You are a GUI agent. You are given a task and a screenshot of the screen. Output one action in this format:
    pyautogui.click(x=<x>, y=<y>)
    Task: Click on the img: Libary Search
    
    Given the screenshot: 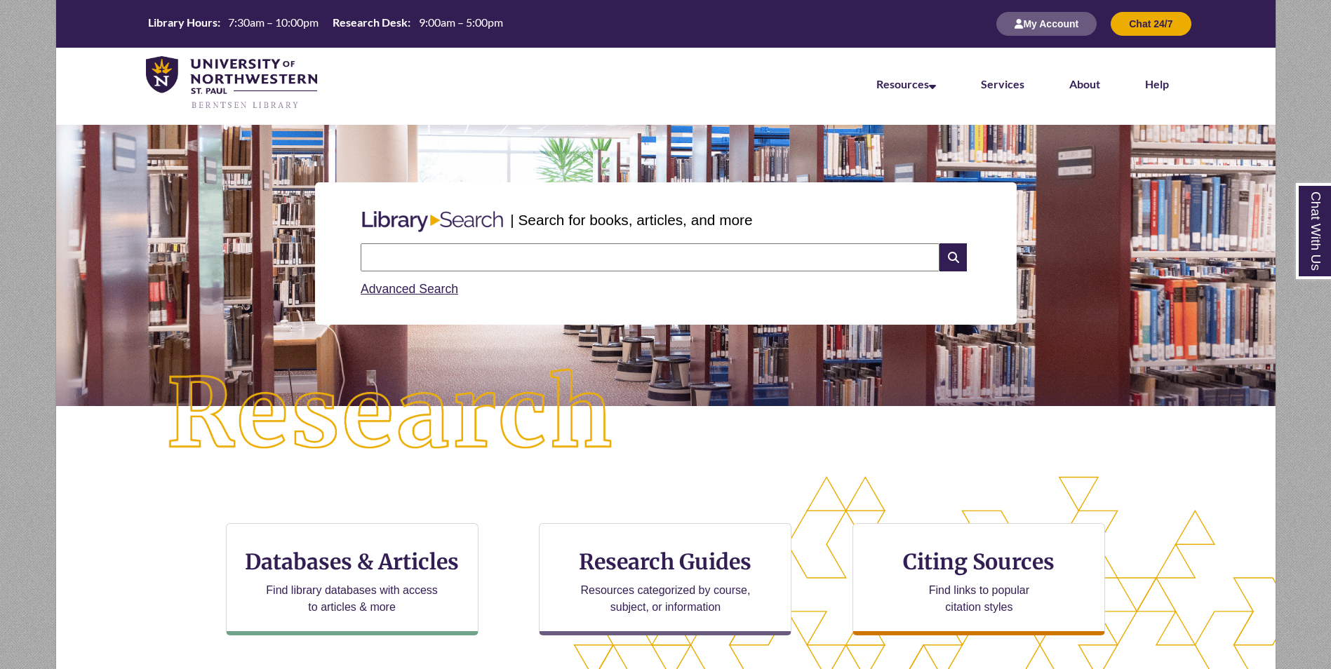 What is the action you would take?
    pyautogui.click(x=432, y=222)
    